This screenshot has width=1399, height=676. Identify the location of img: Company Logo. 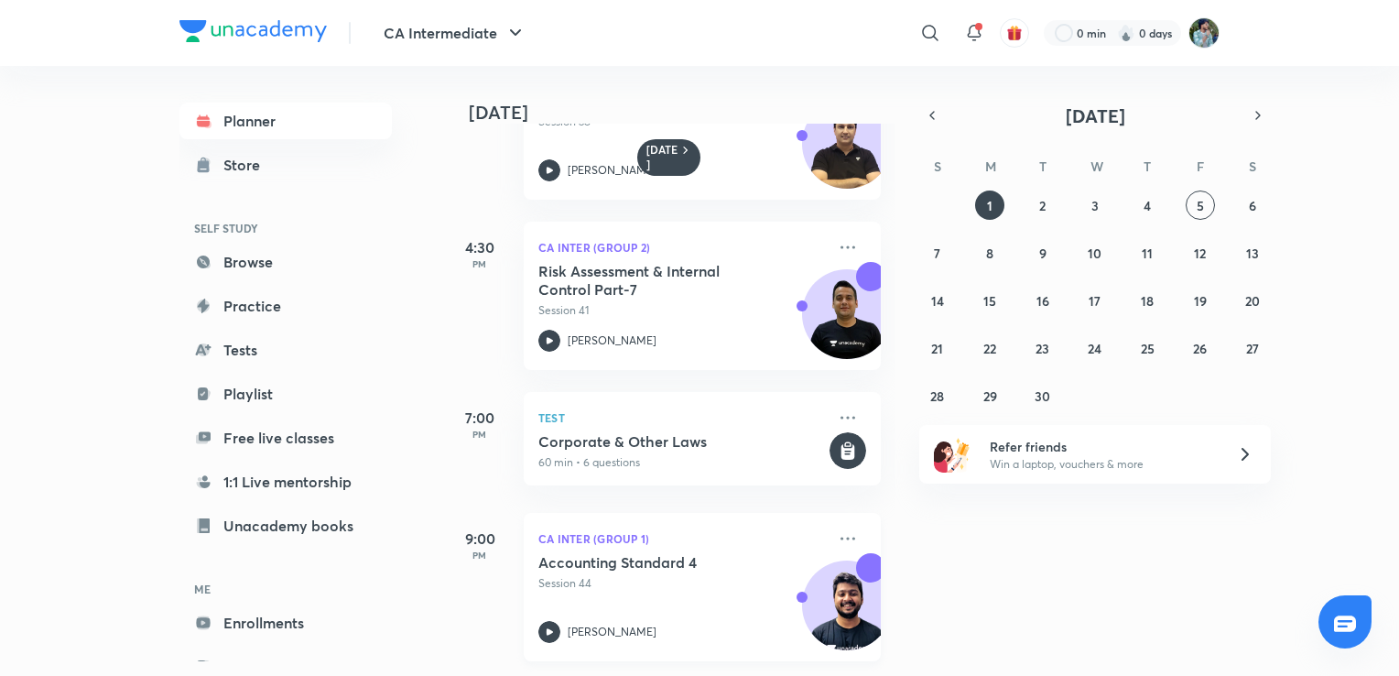
(253, 31).